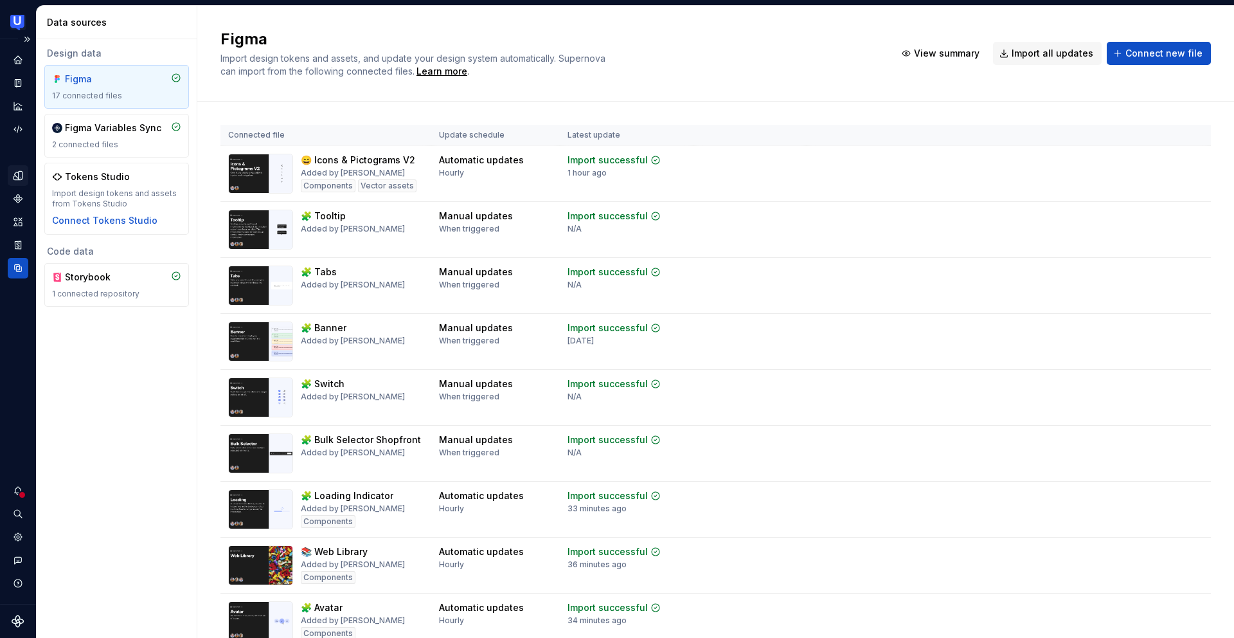 Image resolution: width=1234 pixels, height=638 pixels. What do you see at coordinates (442, 71) in the screenshot?
I see `div: Learn more` at bounding box center [442, 71].